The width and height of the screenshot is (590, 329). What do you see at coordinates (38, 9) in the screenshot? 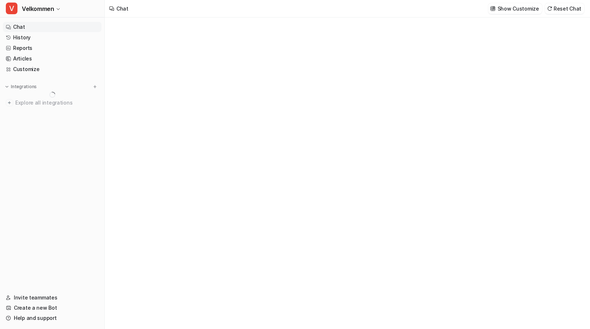
I see `span: Velkommen` at bounding box center [38, 9].